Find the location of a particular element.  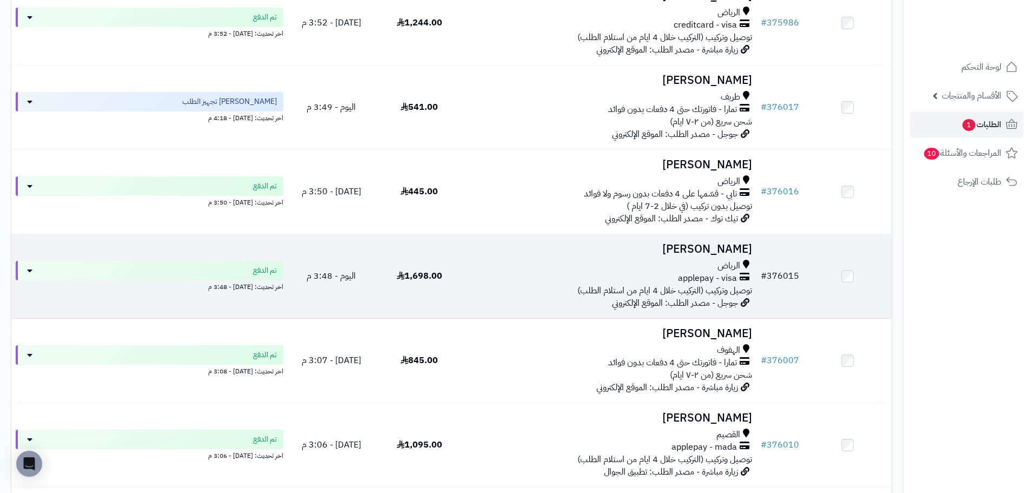

span: 445.00 is located at coordinates (419, 191).